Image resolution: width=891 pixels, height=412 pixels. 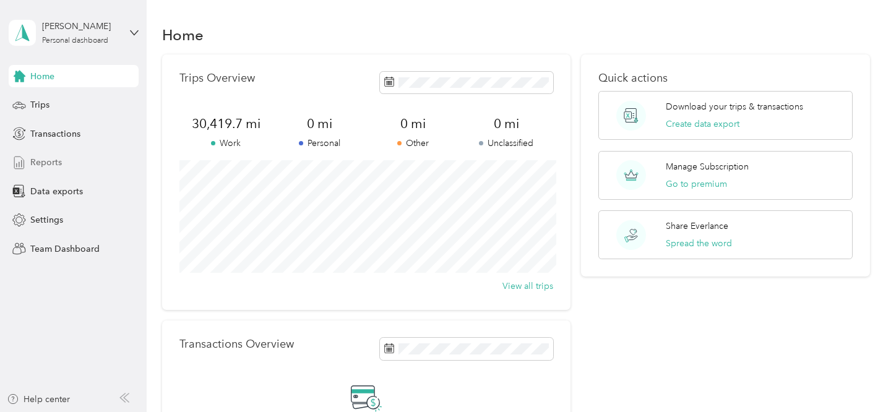 I want to click on span: Reports, so click(x=46, y=162).